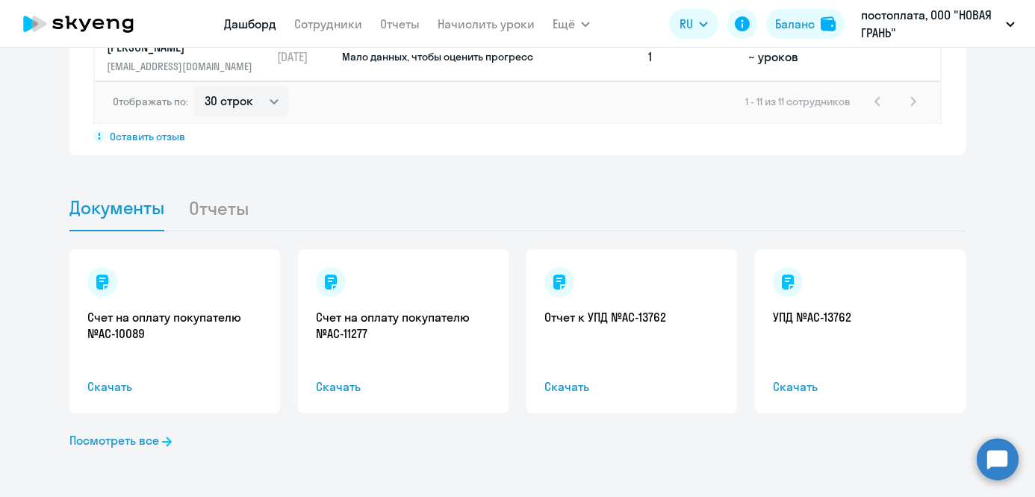 This screenshot has height=497, width=1035. Describe the element at coordinates (931, 24) in the screenshot. I see `p: постоплата, ООО "НОВАЯ ГРАНЬ"` at that location.